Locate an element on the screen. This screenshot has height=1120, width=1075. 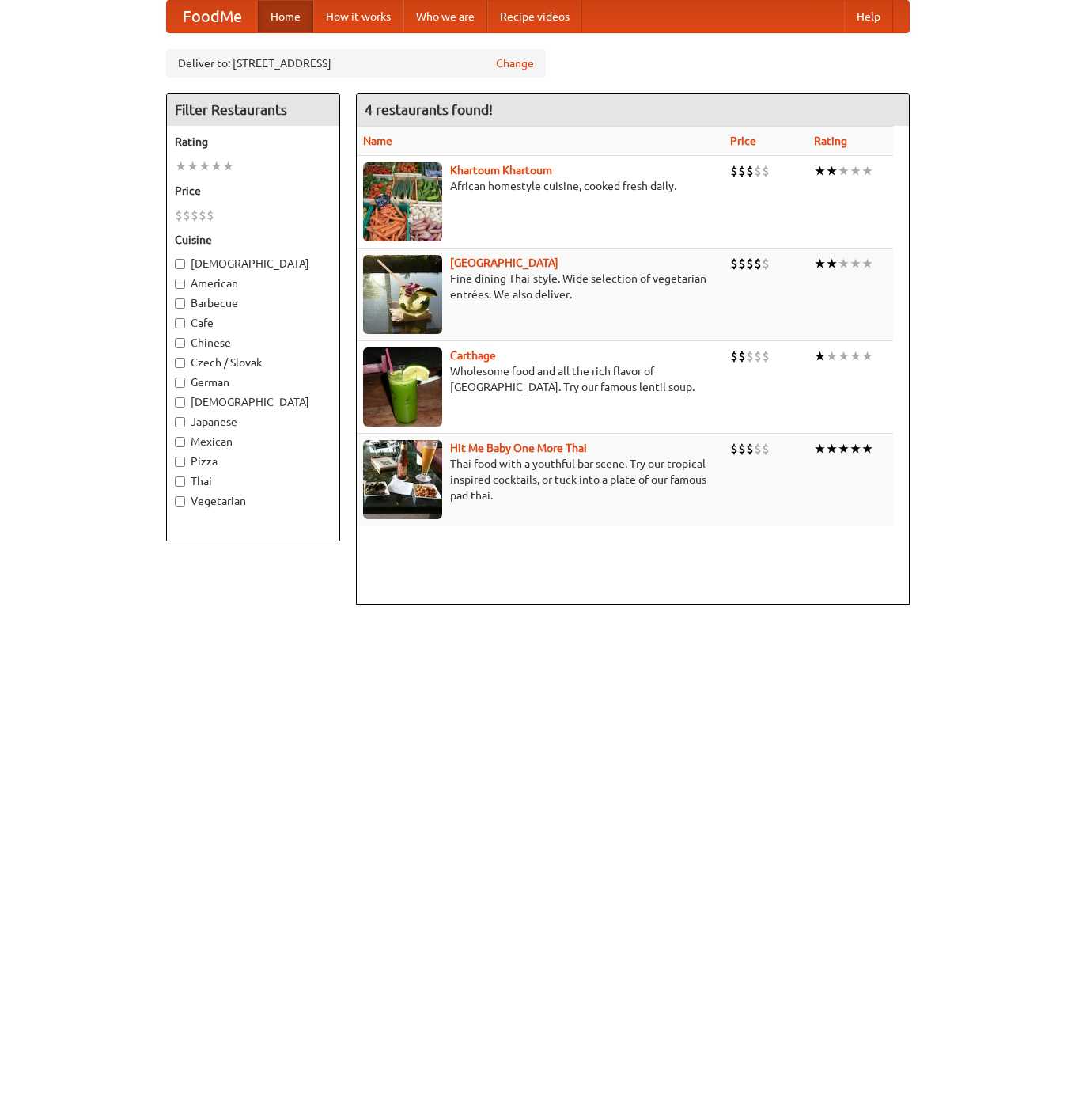
label: Vegetarian is located at coordinates (253, 501).